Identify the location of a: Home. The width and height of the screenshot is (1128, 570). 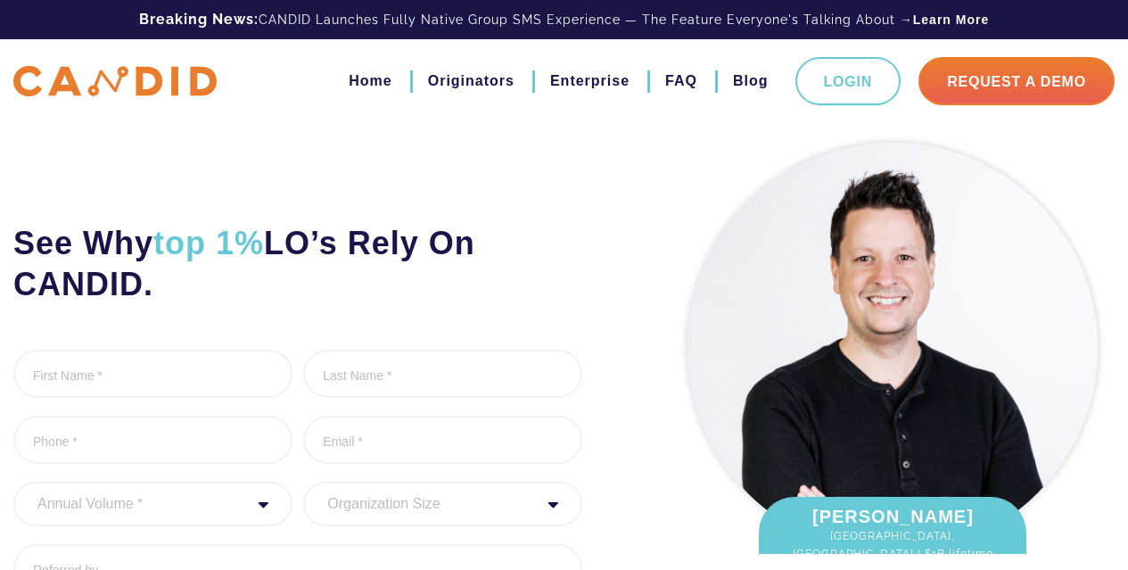
(370, 81).